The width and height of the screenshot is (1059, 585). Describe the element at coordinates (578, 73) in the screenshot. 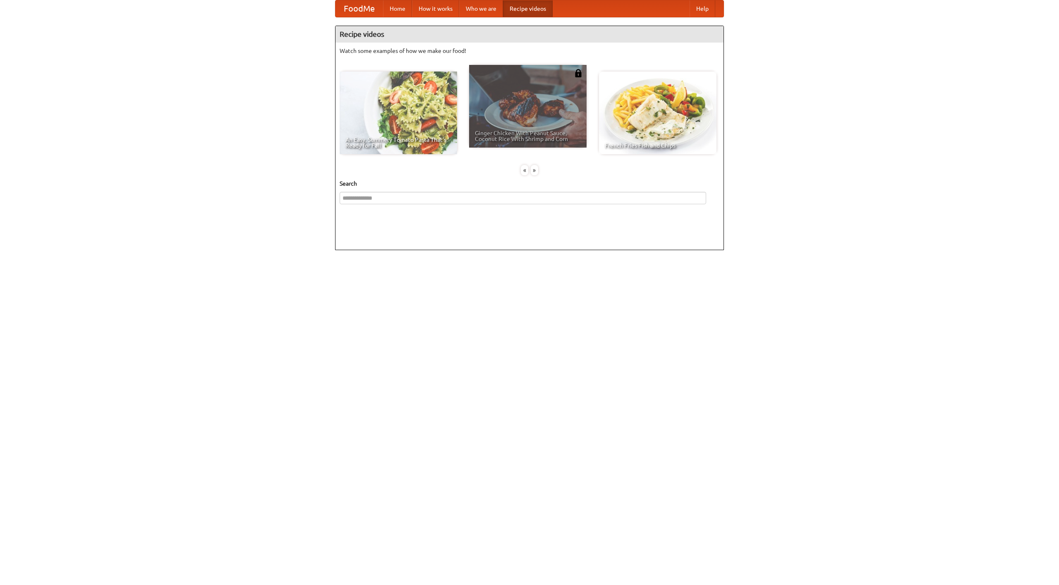

I see `img: 483408.png` at that location.